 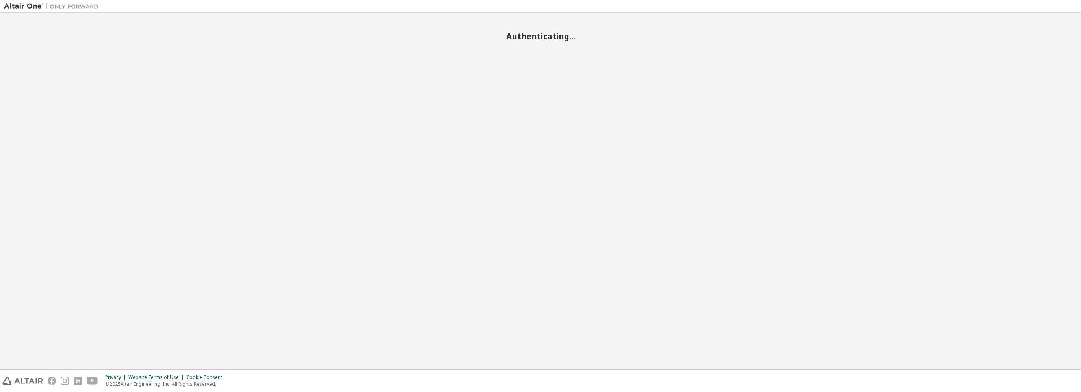 I want to click on img: altair_logo.svg, so click(x=22, y=381).